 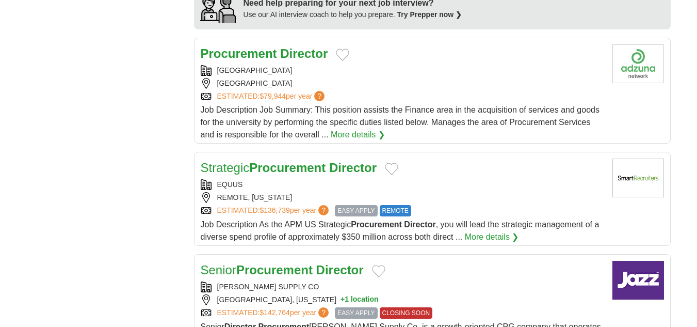 What do you see at coordinates (353, 14) in the screenshot?
I see `div: Use our AI interview coach to help you prepare.` at bounding box center [353, 14].